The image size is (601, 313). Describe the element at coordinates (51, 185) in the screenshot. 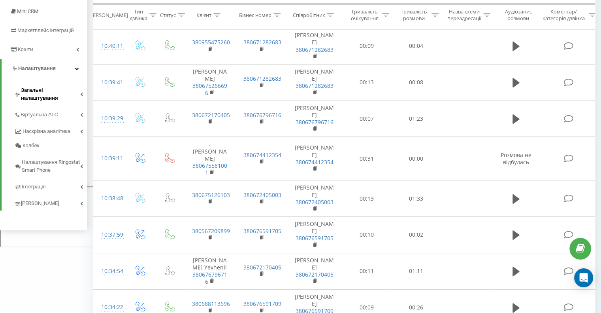

I see `a: Інтеграція` at that location.